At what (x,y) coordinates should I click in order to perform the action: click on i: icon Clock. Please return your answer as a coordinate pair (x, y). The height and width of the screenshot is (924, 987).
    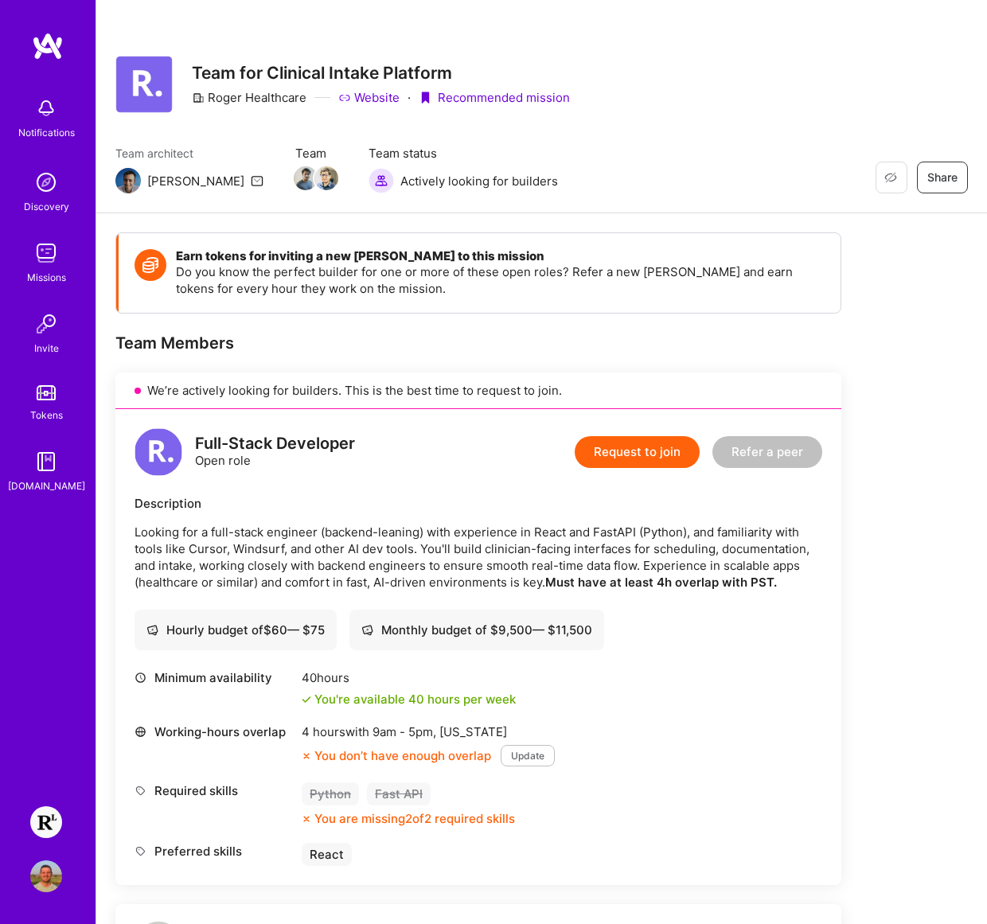
    Looking at the image, I should click on (140, 677).